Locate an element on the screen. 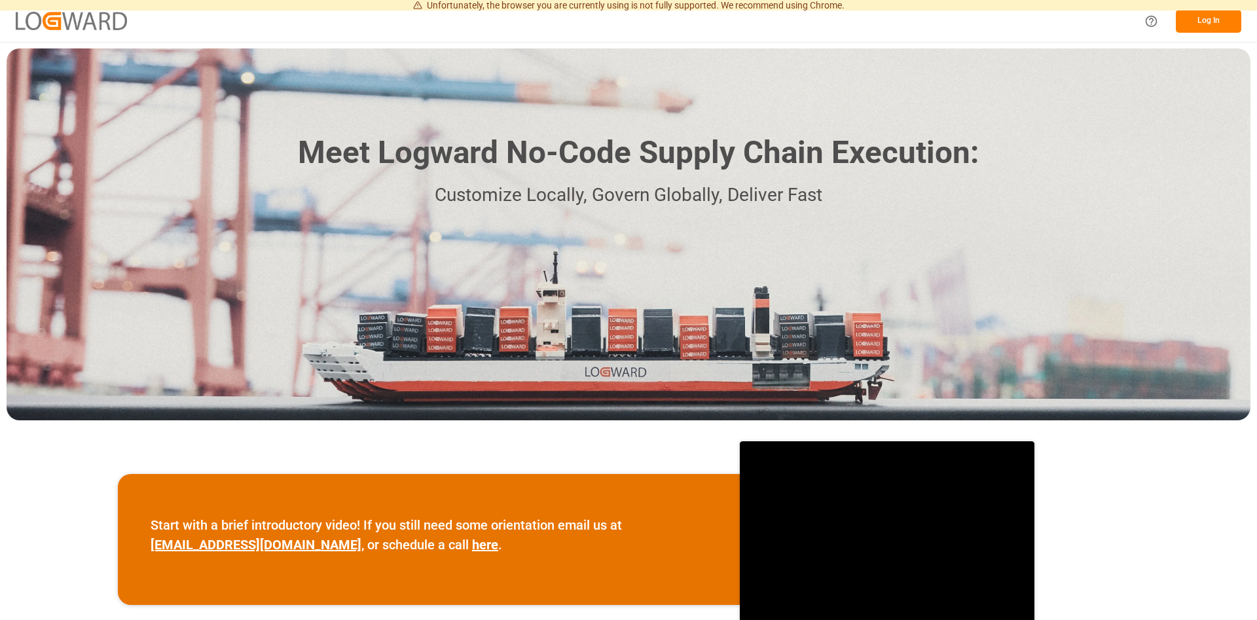 This screenshot has height=620, width=1257. a: here is located at coordinates (485, 545).